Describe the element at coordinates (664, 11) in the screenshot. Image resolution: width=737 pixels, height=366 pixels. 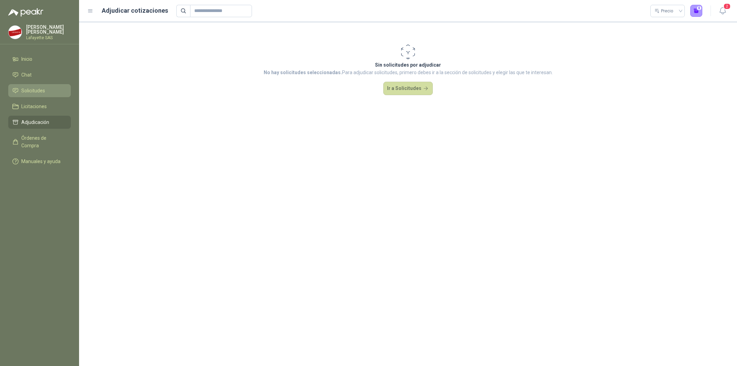
I see `div: Precio` at that location.